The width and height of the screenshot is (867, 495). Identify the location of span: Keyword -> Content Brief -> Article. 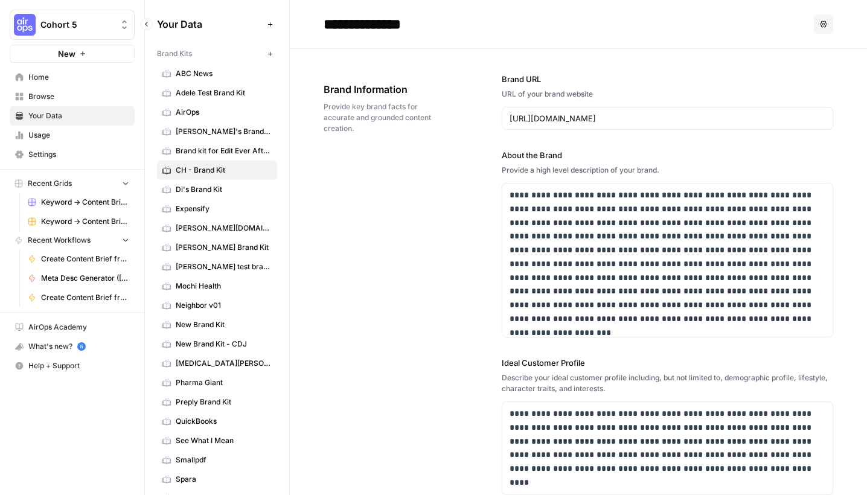
(85, 202).